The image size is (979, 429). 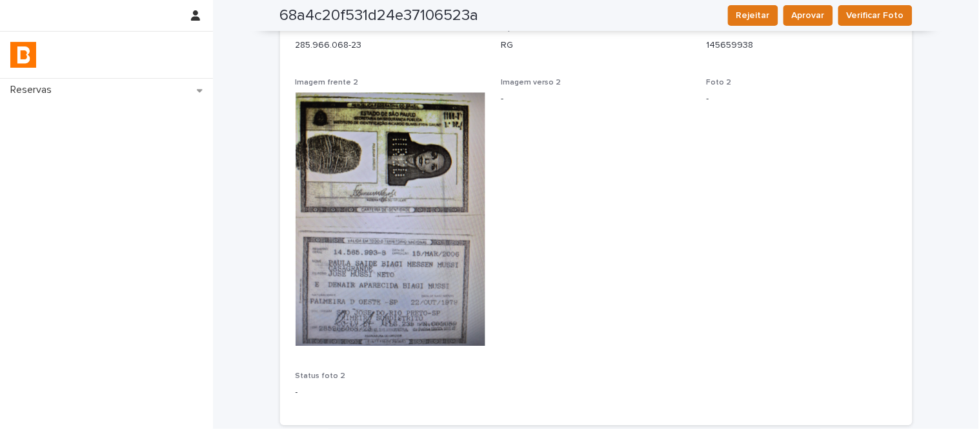 What do you see at coordinates (390, 45) in the screenshot?
I see `p: 285.966.068-23` at bounding box center [390, 45].